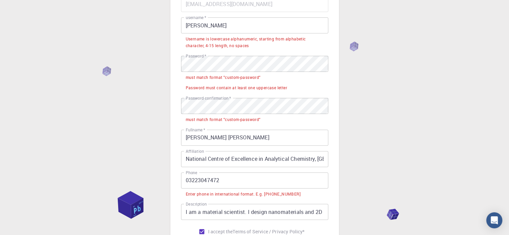  Describe the element at coordinates (196, 17) in the screenshot. I see `label: username` at that location.